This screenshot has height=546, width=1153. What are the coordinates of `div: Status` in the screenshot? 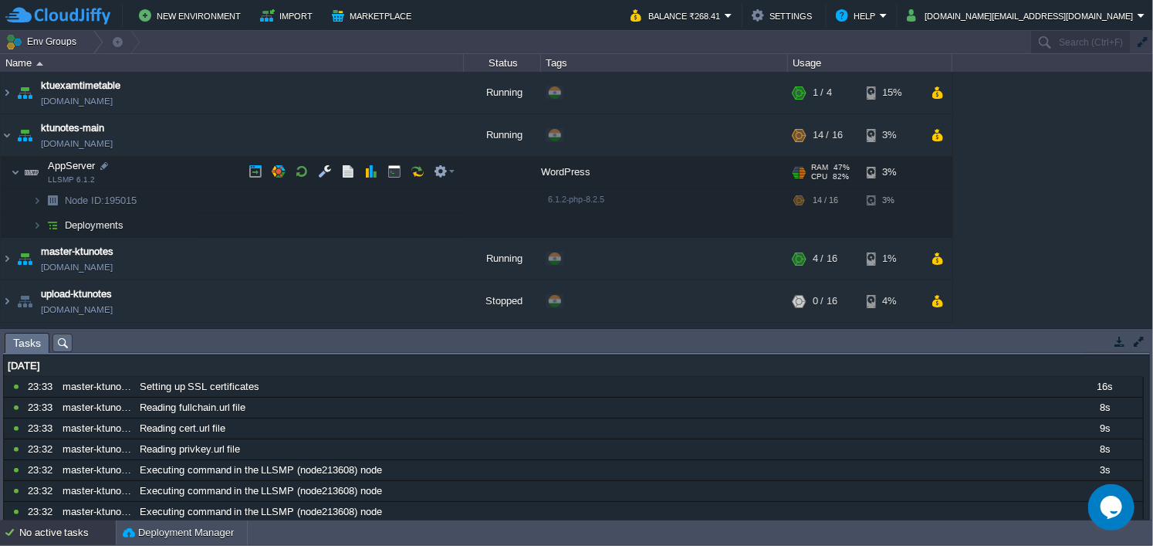 It's located at (503, 63).